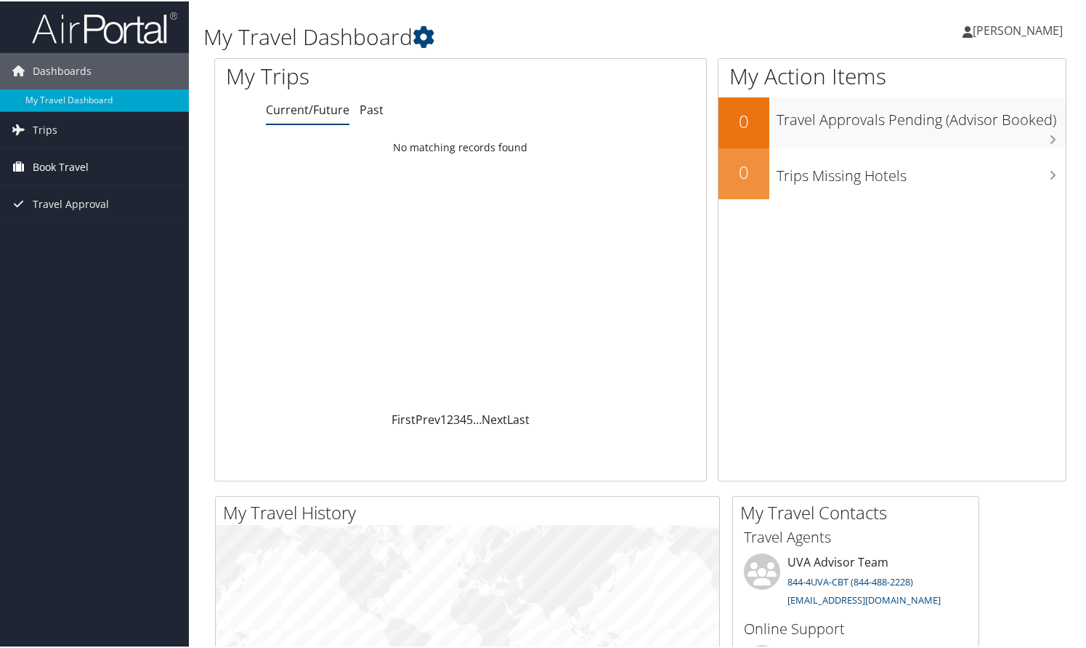  Describe the element at coordinates (403, 418) in the screenshot. I see `a: First` at that location.